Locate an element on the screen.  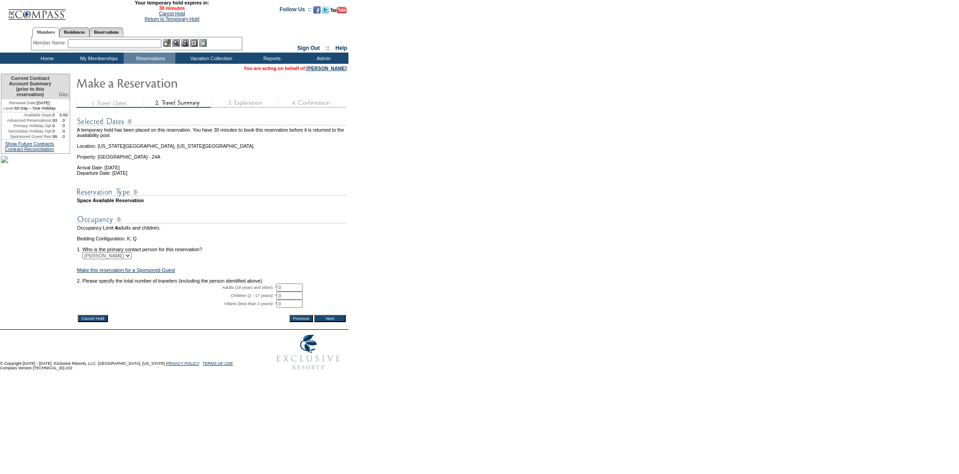
td: Current Contract Account Summary (prior to this reservation) is located at coordinates (29, 87).